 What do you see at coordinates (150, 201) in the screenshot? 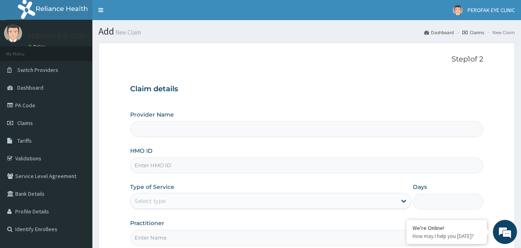
I see `div: Select type` at bounding box center [150, 201].